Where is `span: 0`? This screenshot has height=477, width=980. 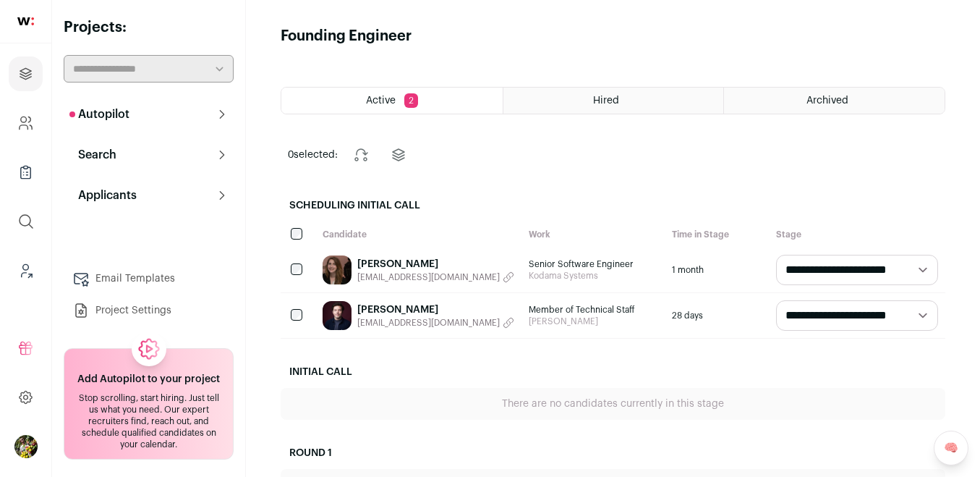 span: 0 is located at coordinates (291, 155).